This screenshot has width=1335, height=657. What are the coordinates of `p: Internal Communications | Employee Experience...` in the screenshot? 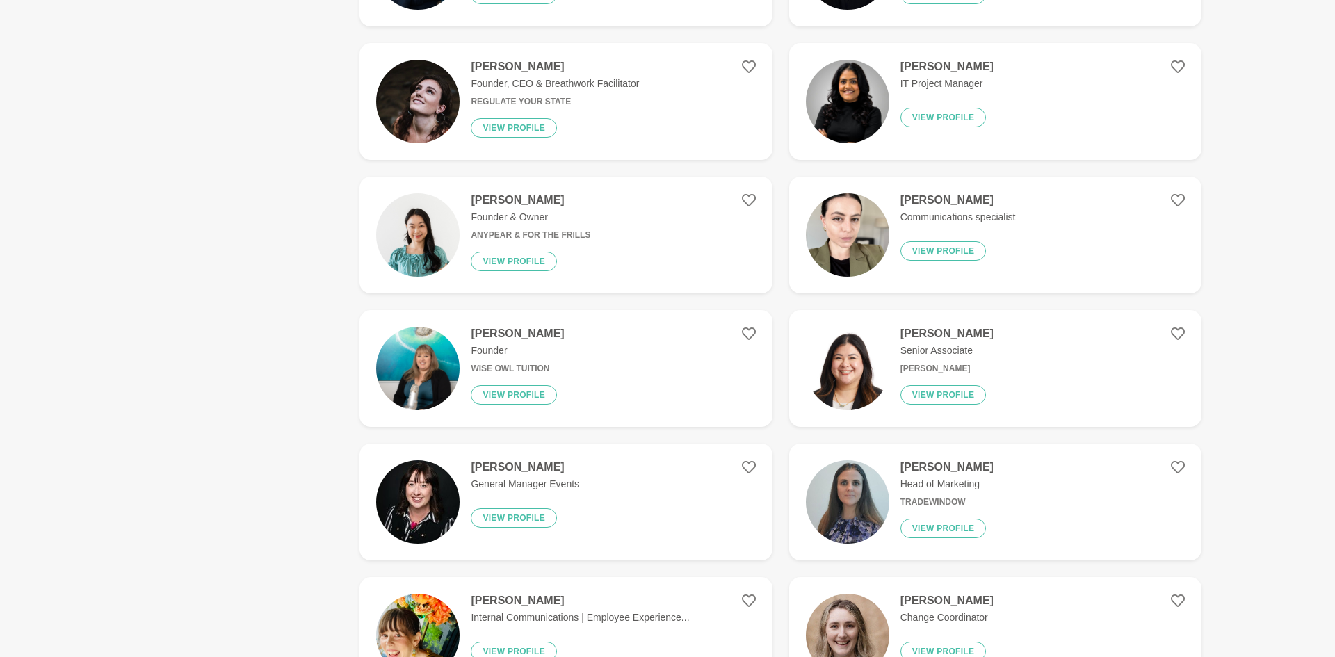 It's located at (580, 618).